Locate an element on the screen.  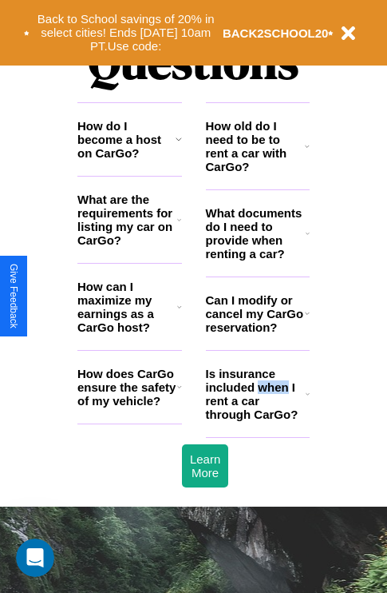
h3: How do I become a host on CarGo? is located at coordinates (126, 139).